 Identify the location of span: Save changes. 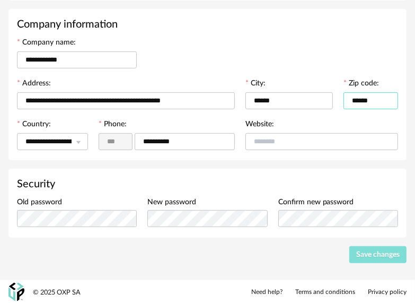
(378, 254).